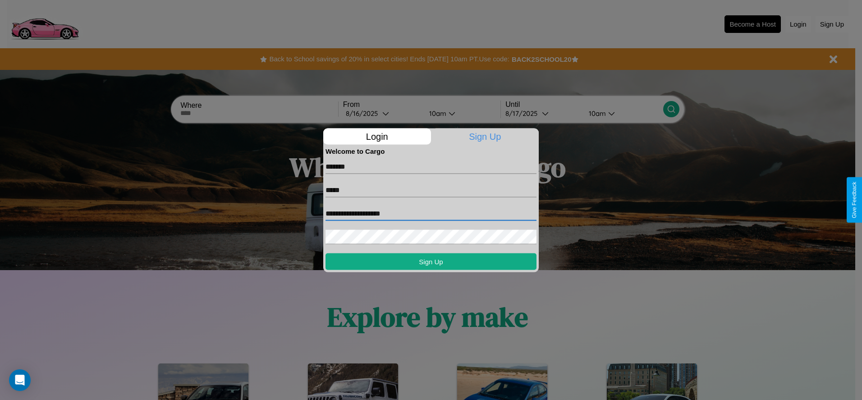 This screenshot has height=400, width=862. Describe the element at coordinates (485, 136) in the screenshot. I see `p: Sign Up` at that location.